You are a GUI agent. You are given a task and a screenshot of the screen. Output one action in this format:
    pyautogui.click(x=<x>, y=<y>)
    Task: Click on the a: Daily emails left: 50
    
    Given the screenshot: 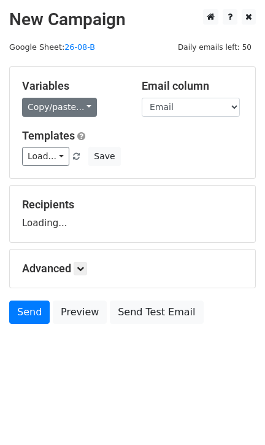 What is the action you would take?
    pyautogui.click(x=215, y=47)
    